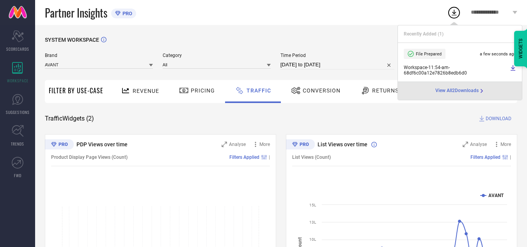 The height and width of the screenshot is (247, 527). Describe the element at coordinates (89, 157) in the screenshot. I see `span: Product Display Page Views (Count)` at that location.